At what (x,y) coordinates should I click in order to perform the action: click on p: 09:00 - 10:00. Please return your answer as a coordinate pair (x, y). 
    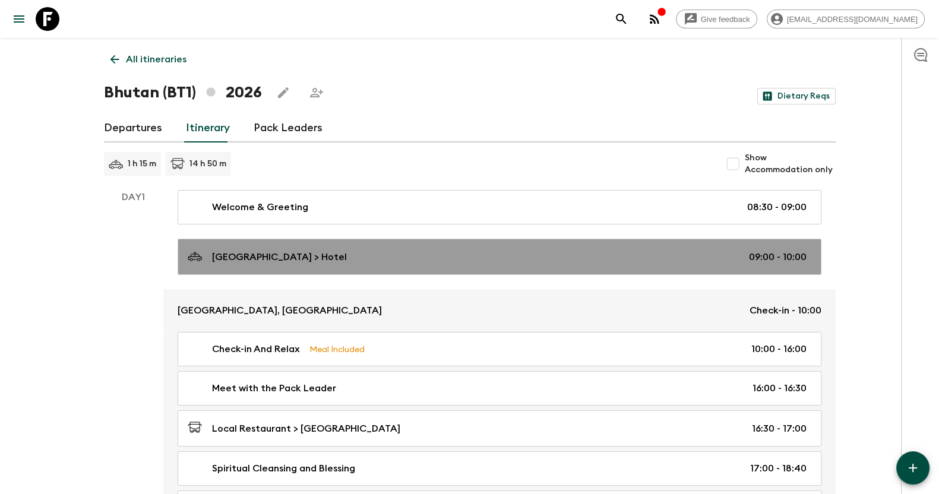
    Looking at the image, I should click on (777, 257).